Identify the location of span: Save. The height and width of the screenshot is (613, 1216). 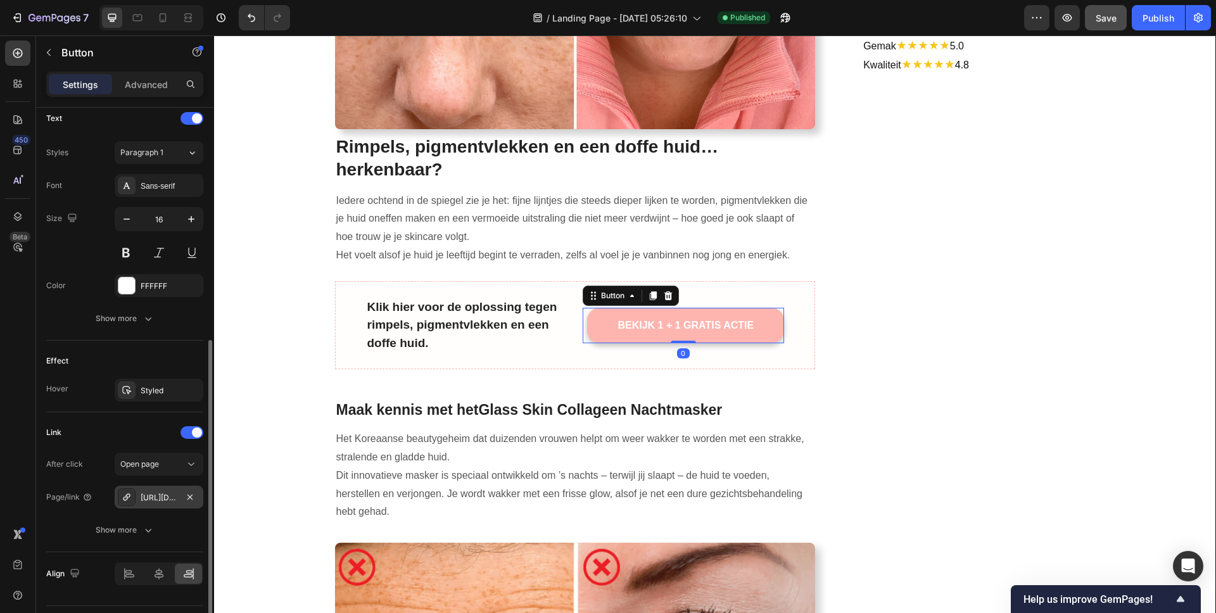
(1106, 18).